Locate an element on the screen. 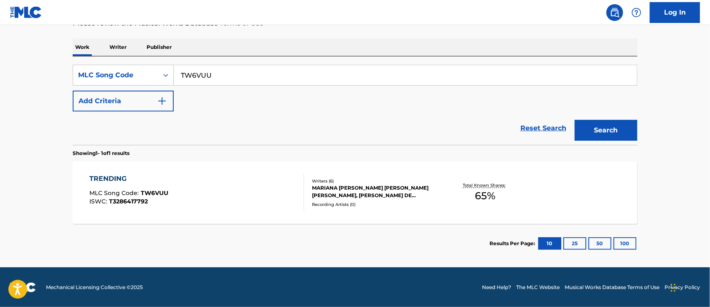  p: Showing 1 - 1 of 1 results is located at coordinates (101, 153).